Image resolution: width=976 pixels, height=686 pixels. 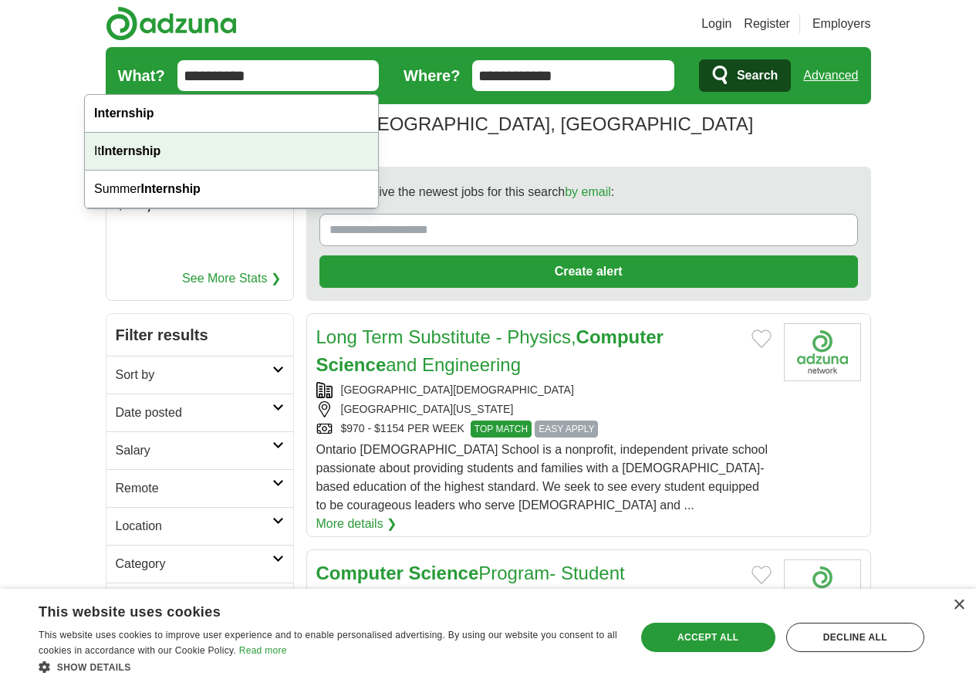 What do you see at coordinates (141, 76) in the screenshot?
I see `label: What?` at bounding box center [141, 76].